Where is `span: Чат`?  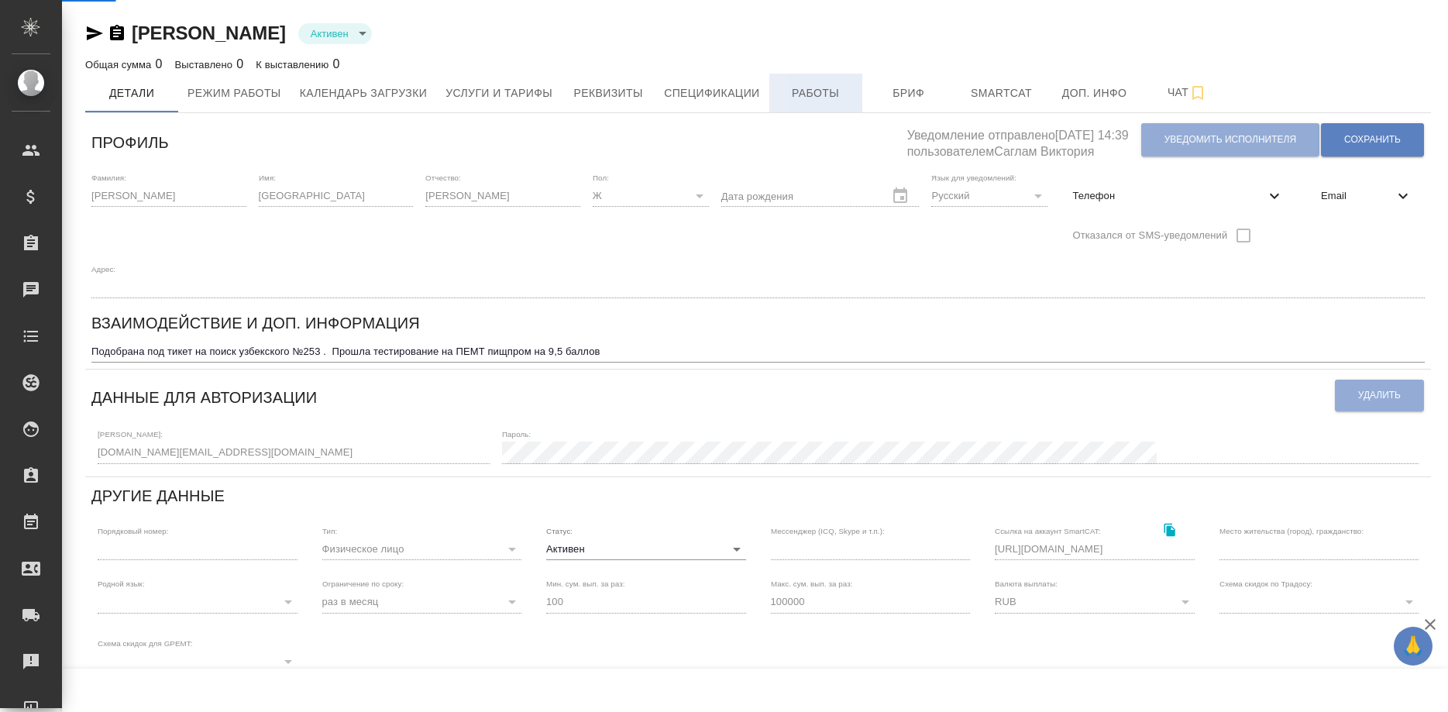
span: Чат is located at coordinates (1188, 92).